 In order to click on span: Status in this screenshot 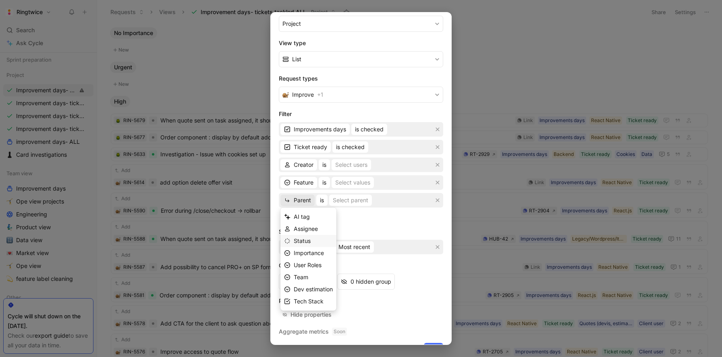, I will do `click(302, 240)`.